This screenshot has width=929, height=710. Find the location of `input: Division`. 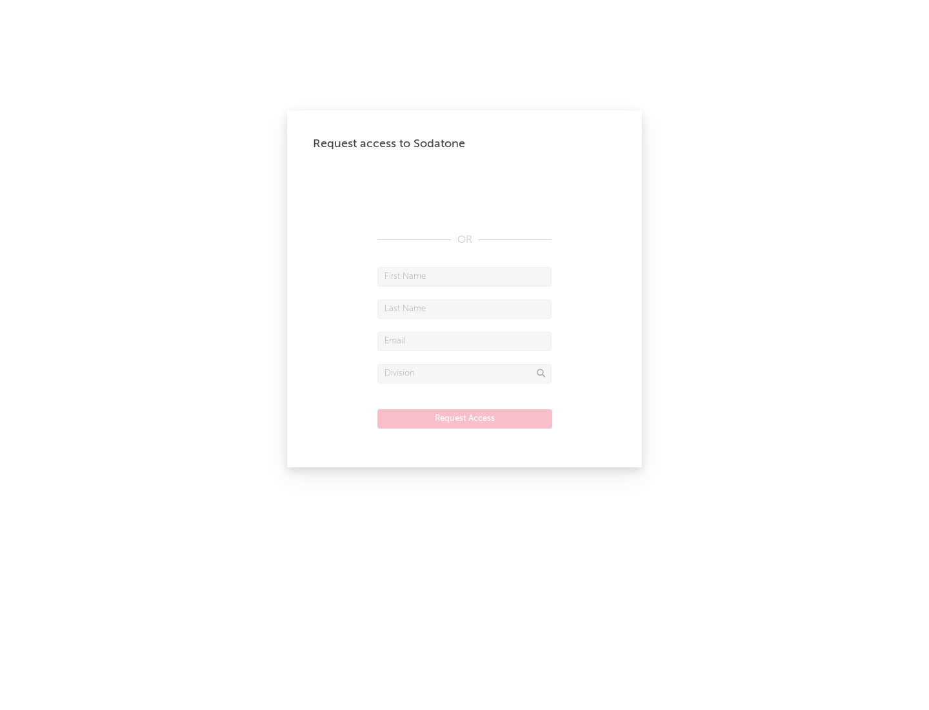

input: Division is located at coordinates (465, 374).